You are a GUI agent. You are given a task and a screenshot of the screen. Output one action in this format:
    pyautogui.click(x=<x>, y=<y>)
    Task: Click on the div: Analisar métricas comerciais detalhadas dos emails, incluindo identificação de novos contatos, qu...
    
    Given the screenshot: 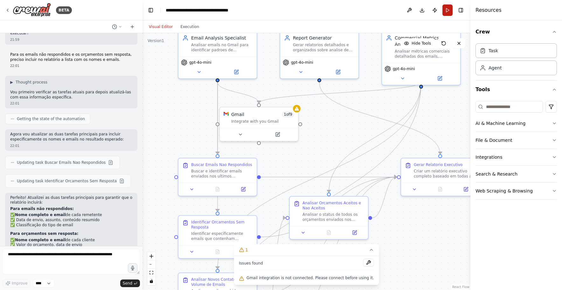 What is the action you would take?
    pyautogui.click(x=426, y=54)
    